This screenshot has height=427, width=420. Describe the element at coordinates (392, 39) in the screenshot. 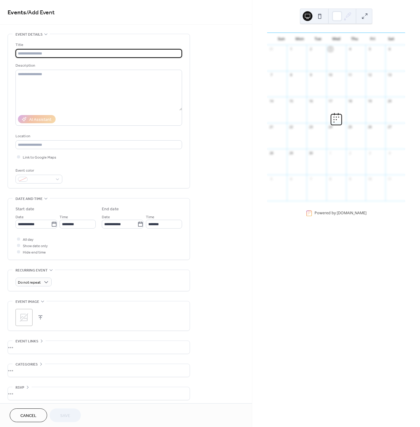

I see `div: Sat` at that location.